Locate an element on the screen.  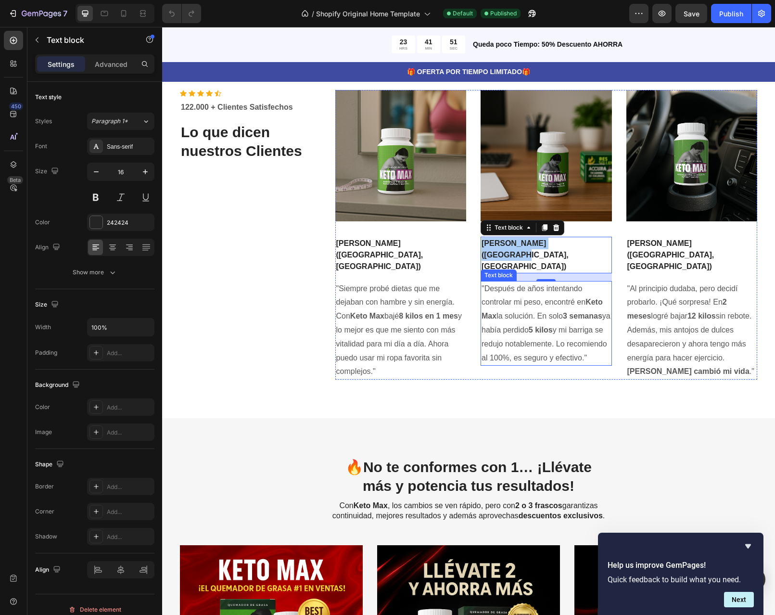
span: Published is located at coordinates (503, 13).